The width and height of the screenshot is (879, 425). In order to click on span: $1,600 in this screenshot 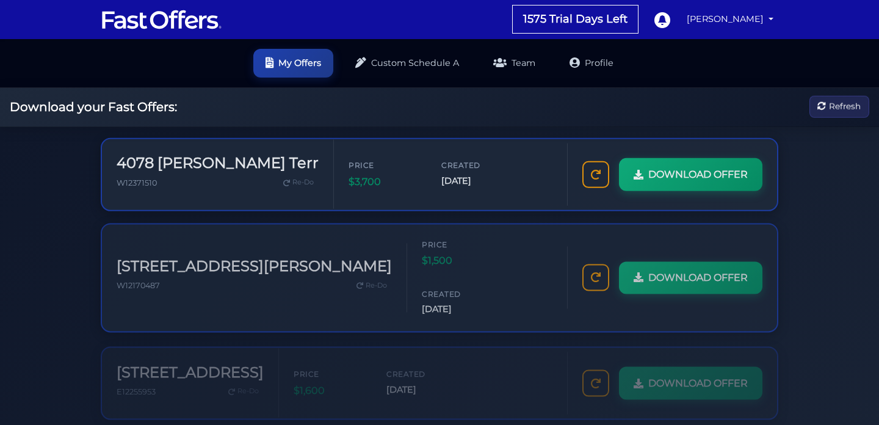, I will do `click(330, 383)`.